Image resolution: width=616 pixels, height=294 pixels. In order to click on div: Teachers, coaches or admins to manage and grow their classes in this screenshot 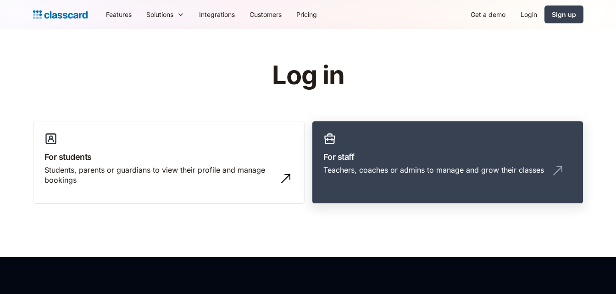, I will do `click(433, 170)`.